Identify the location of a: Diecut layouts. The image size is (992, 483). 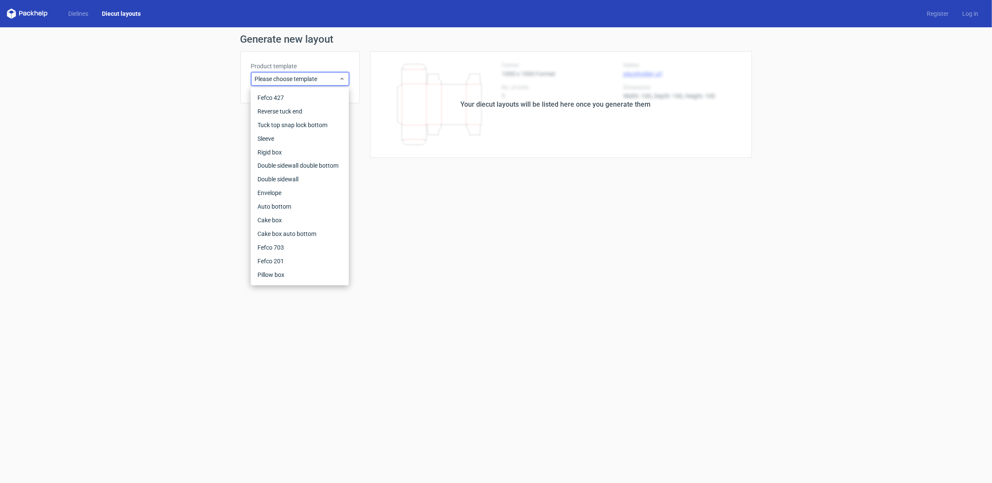
(121, 14).